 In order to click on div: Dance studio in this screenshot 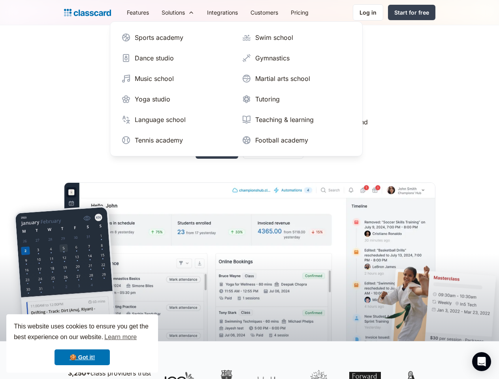, I will do `click(154, 58)`.